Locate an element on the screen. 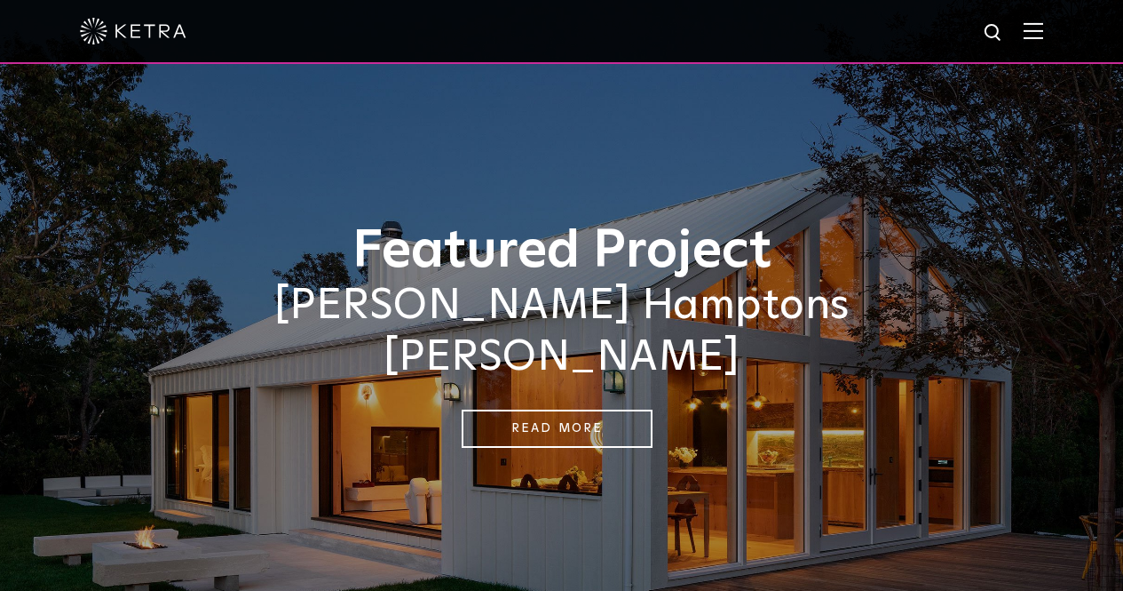  img: ketra-logo-2019-white is located at coordinates (133, 31).